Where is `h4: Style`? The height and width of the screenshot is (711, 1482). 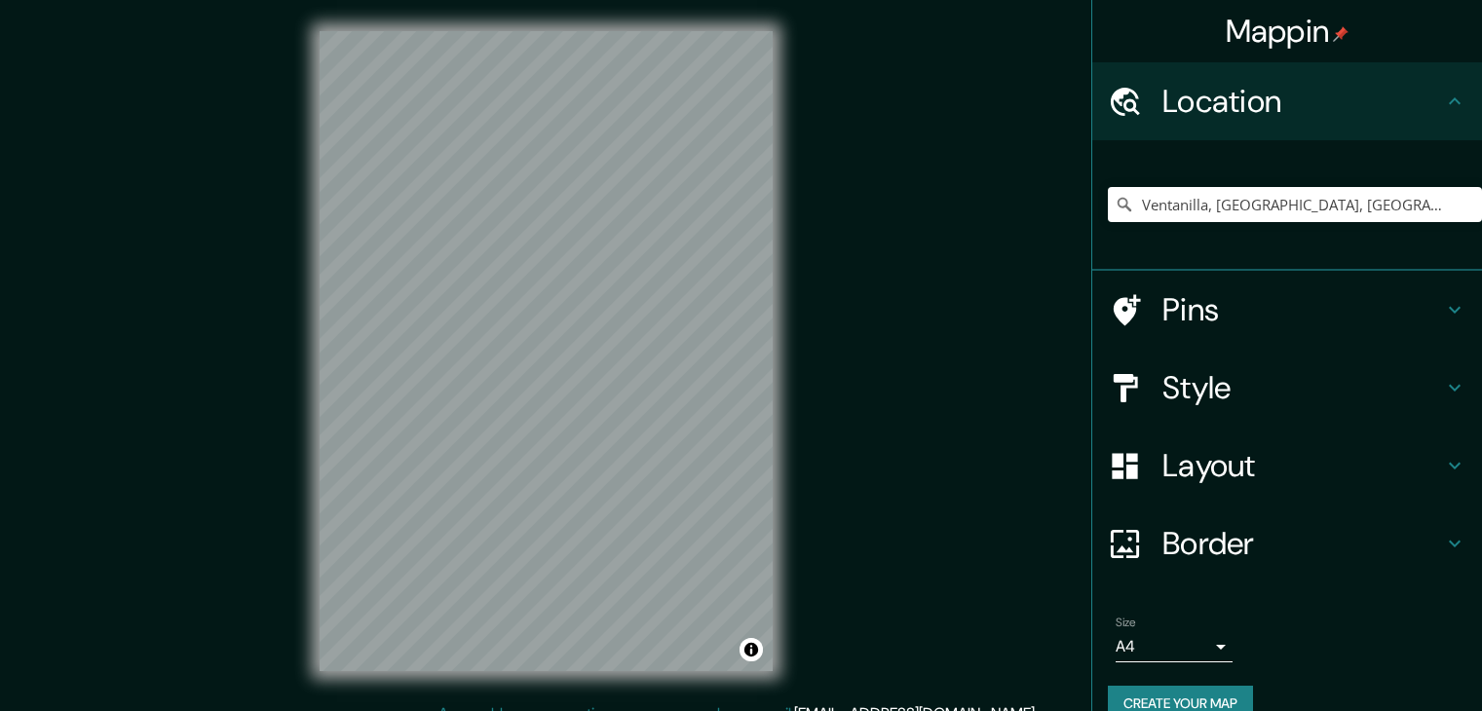 h4: Style is located at coordinates (1303, 388).